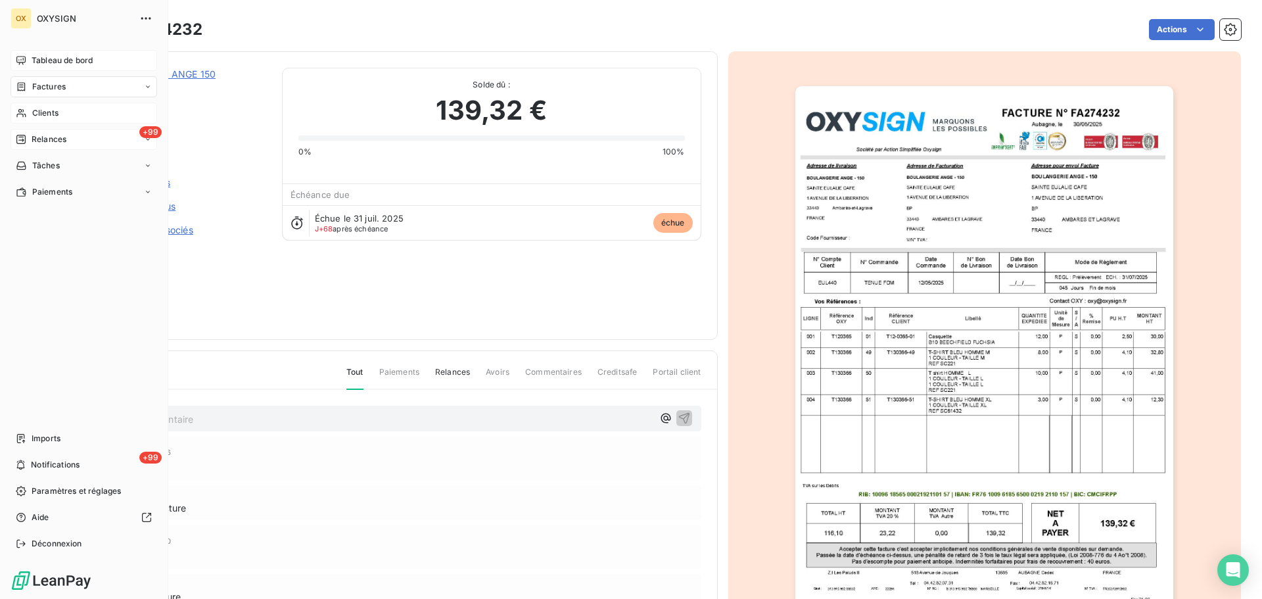 This screenshot has height=599, width=1262. What do you see at coordinates (21, 18) in the screenshot?
I see `div: OX` at bounding box center [21, 18].